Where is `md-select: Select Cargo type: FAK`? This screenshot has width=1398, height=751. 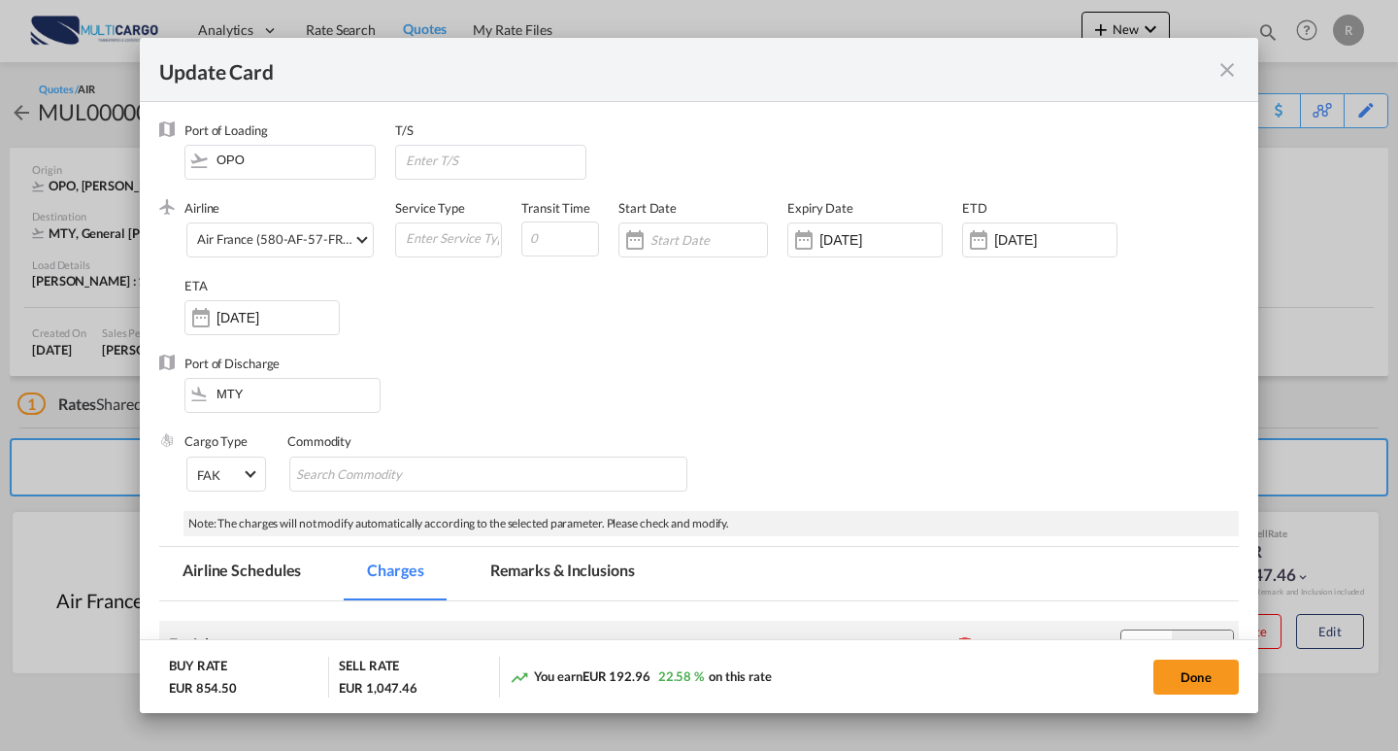 md-select: Select Cargo type: FAK is located at coordinates (226, 474).